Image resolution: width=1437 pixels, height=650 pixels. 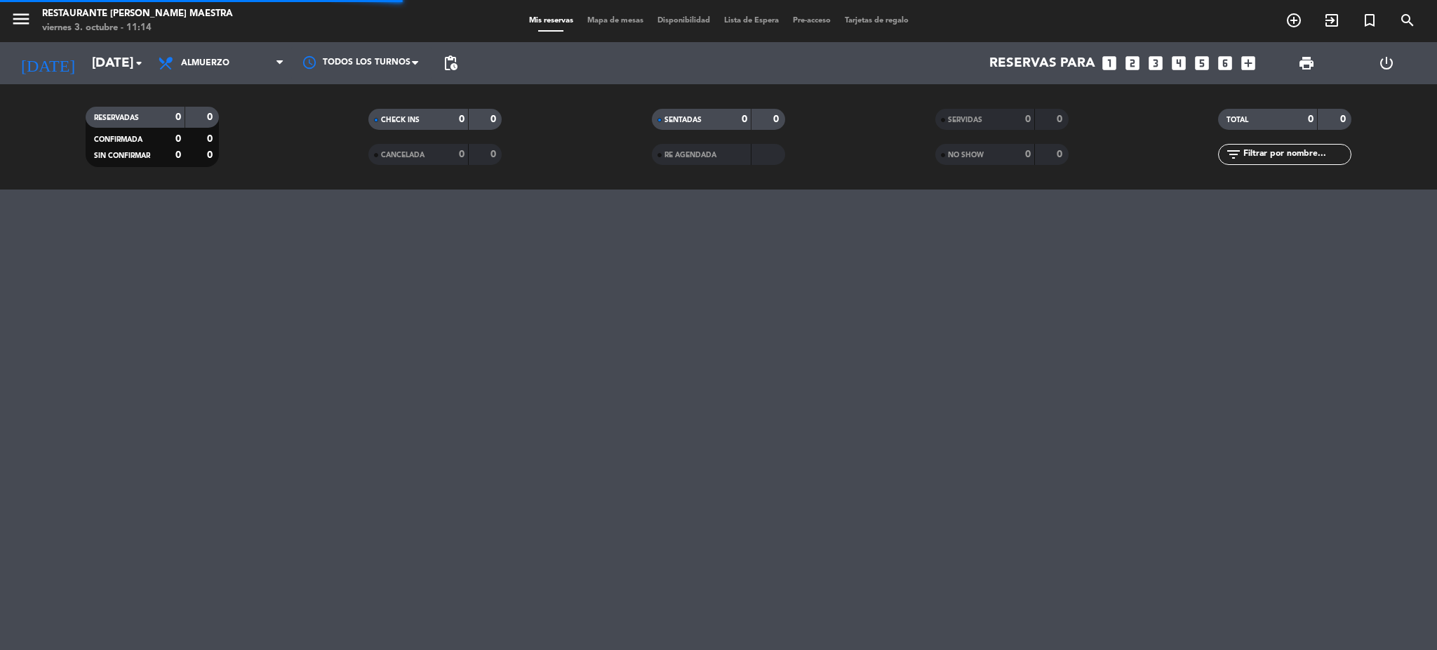 What do you see at coordinates (1202, 63) in the screenshot?
I see `i: looks_5` at bounding box center [1202, 63].